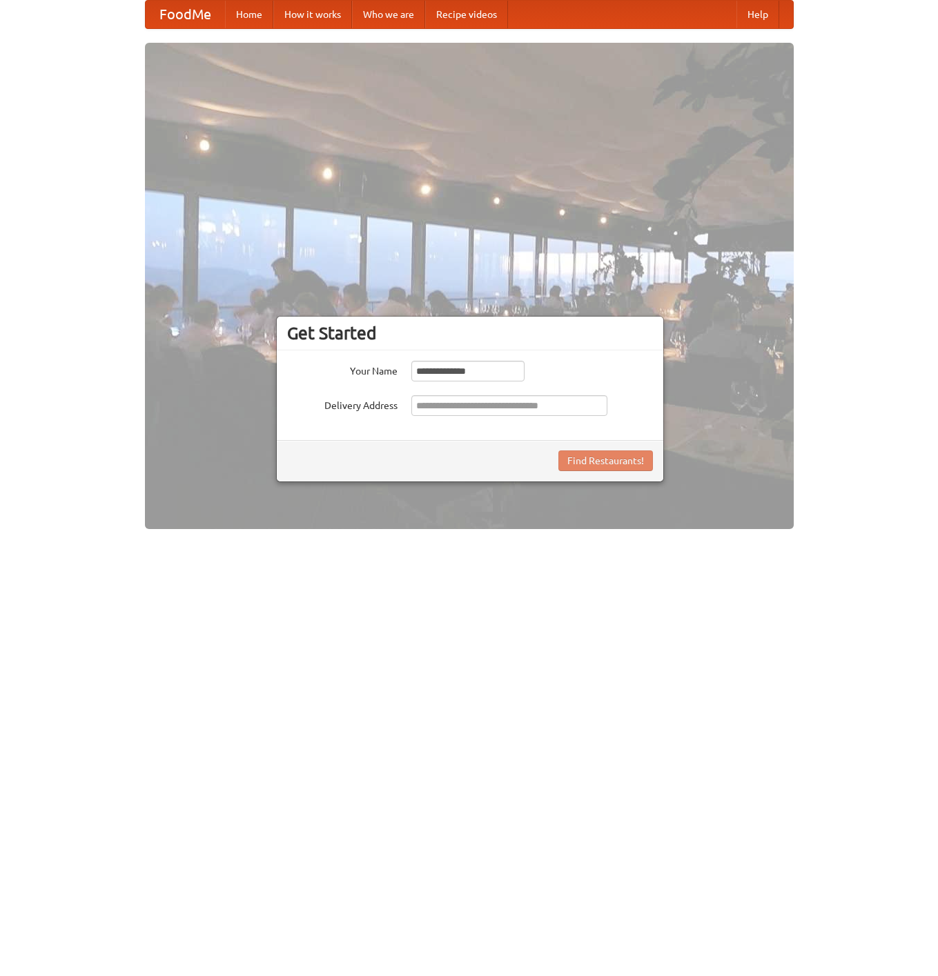  What do you see at coordinates (466, 14) in the screenshot?
I see `a: Recipe videos` at bounding box center [466, 14].